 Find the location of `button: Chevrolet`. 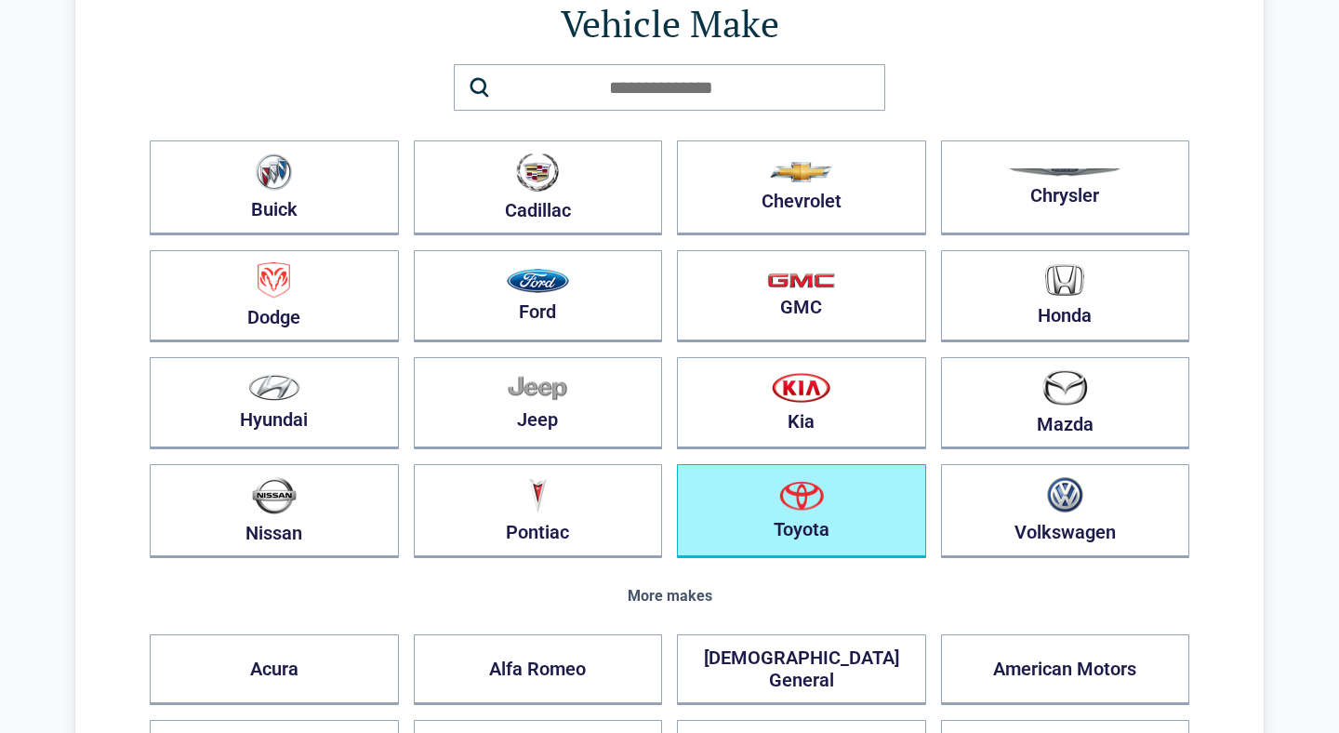

button: Chevrolet is located at coordinates (801, 188).